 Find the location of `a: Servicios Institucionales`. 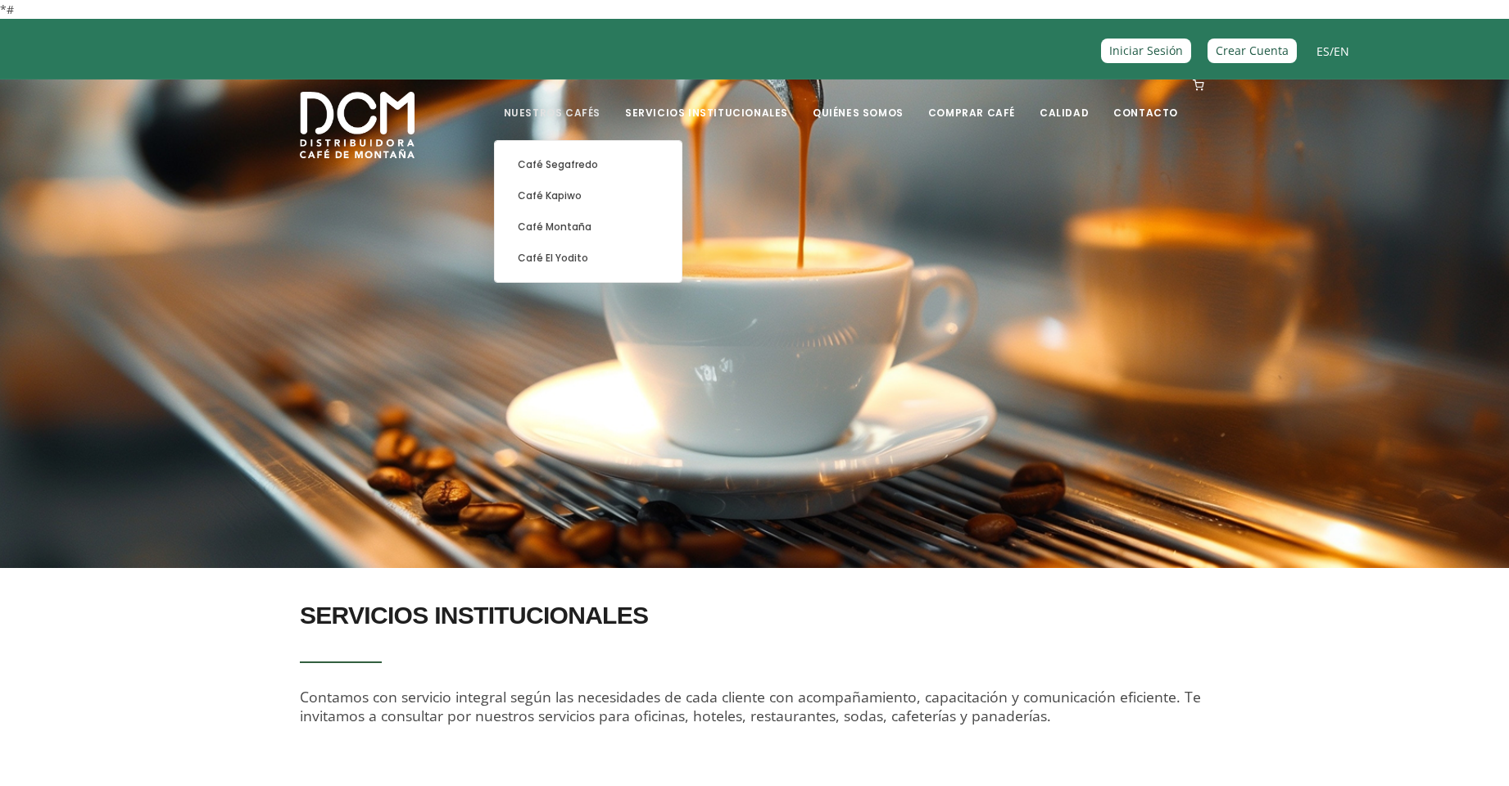

a: Servicios Institucionales is located at coordinates (706, 100).